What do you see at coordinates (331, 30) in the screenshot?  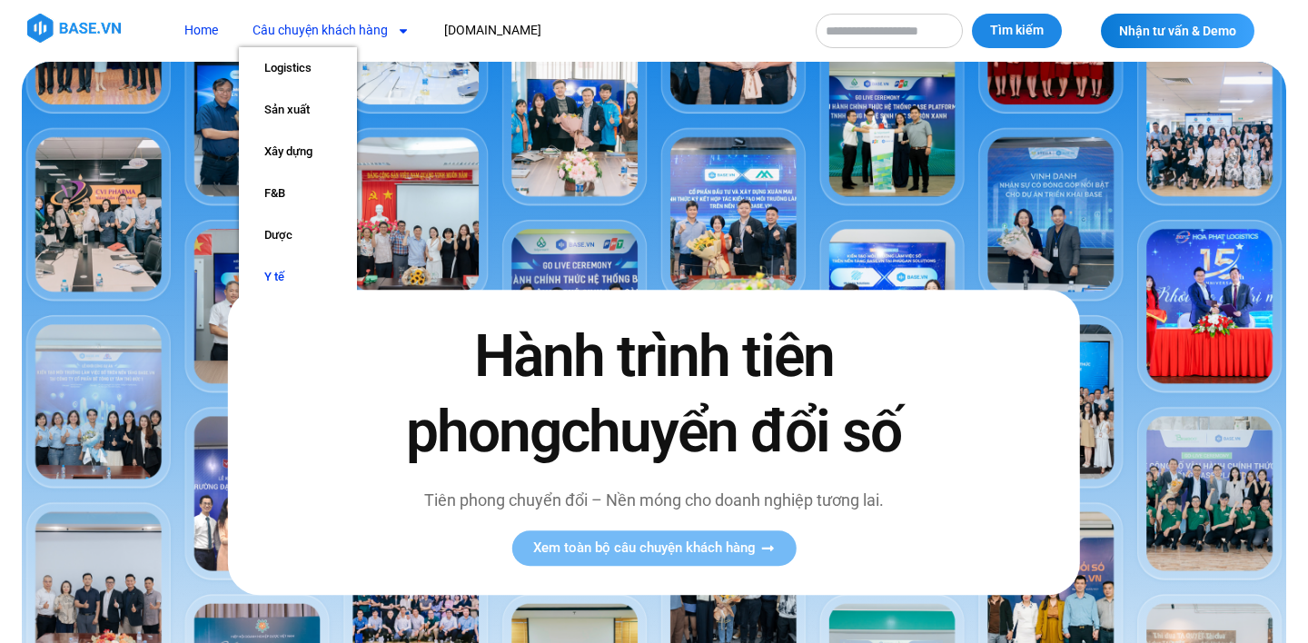 I see `a: Câu chuyện khách hàng` at bounding box center [331, 30].